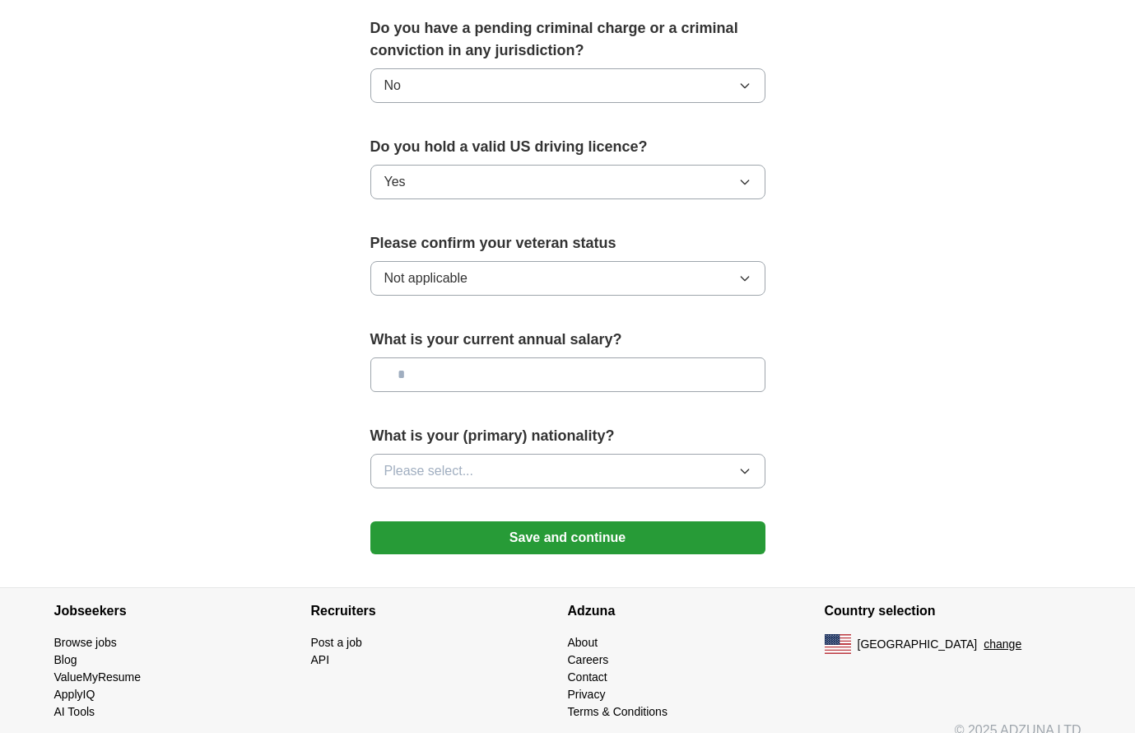 The height and width of the screenshot is (733, 1135). Describe the element at coordinates (568, 40) in the screenshot. I see `label: Do you have a pending criminal charge or a criminal conviction in any jurisdiction?` at that location.